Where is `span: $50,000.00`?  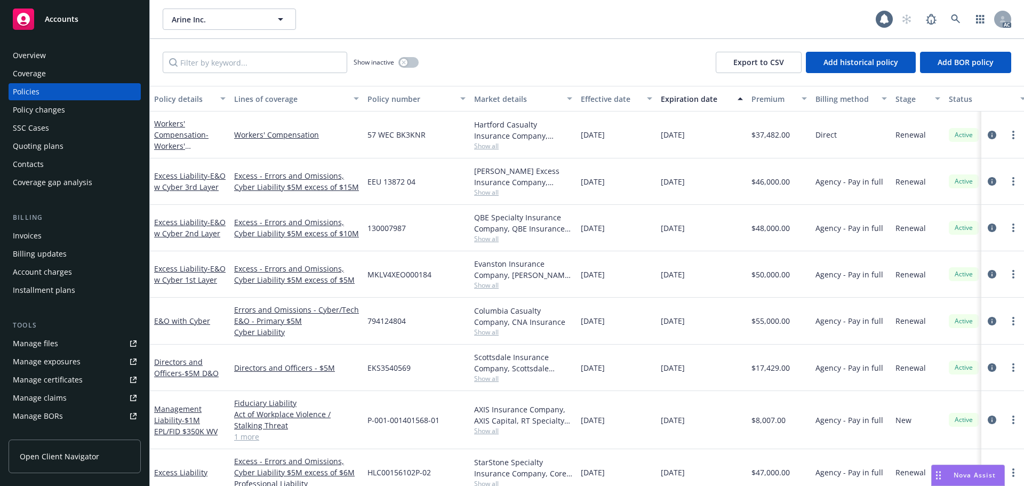 span: $50,000.00 is located at coordinates (771, 274).